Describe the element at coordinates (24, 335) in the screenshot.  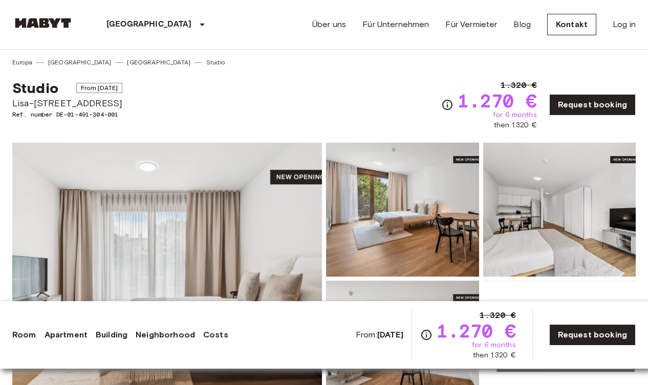
I see `a: Room` at that location.